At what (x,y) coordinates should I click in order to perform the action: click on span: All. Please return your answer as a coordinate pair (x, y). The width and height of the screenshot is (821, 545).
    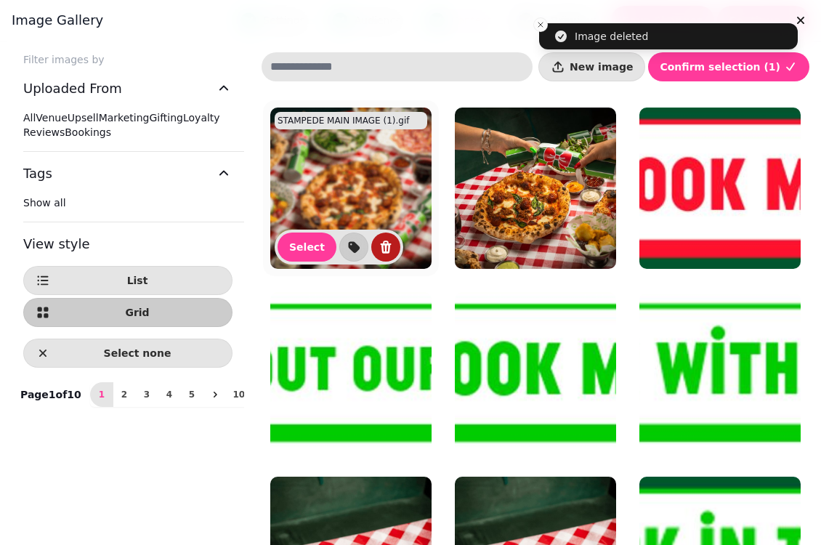
    Looking at the image, I should click on (29, 118).